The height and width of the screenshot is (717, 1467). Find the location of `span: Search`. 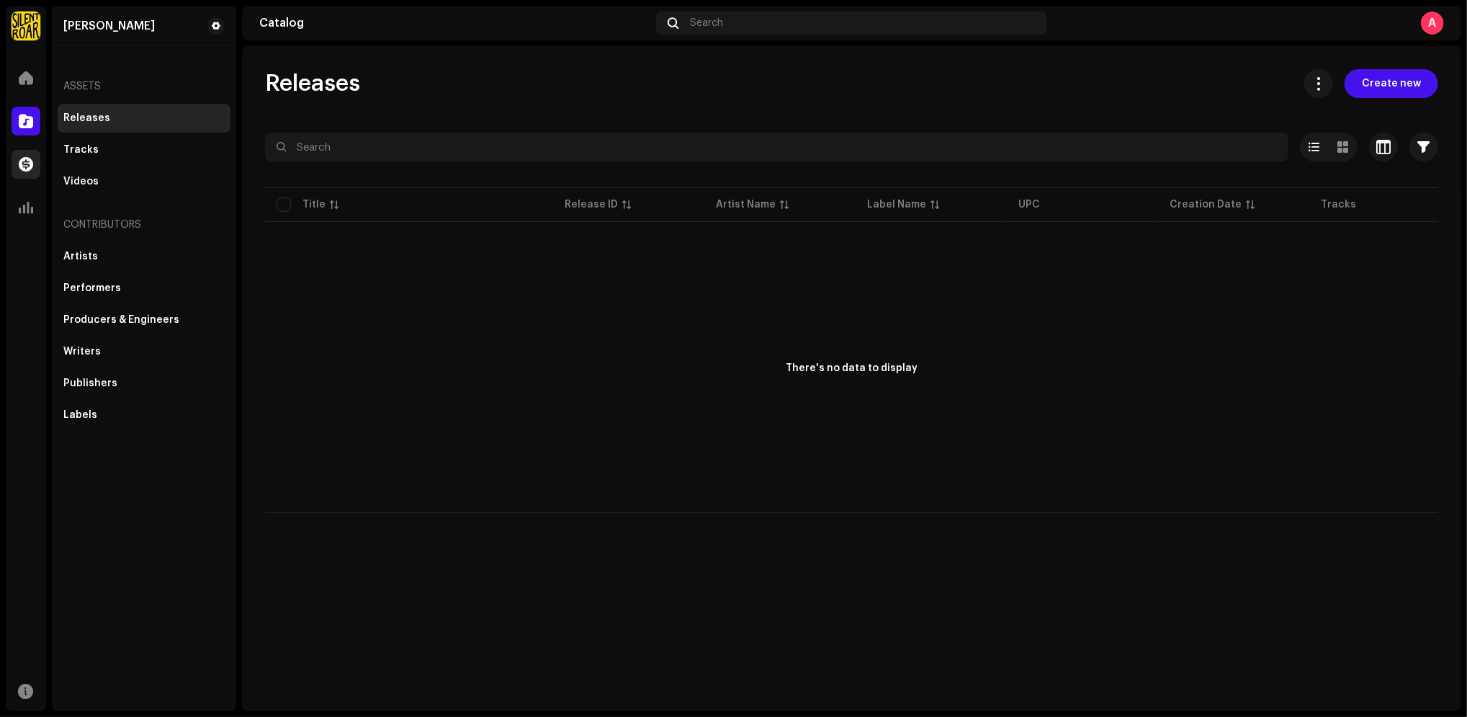

span: Search is located at coordinates (707, 23).